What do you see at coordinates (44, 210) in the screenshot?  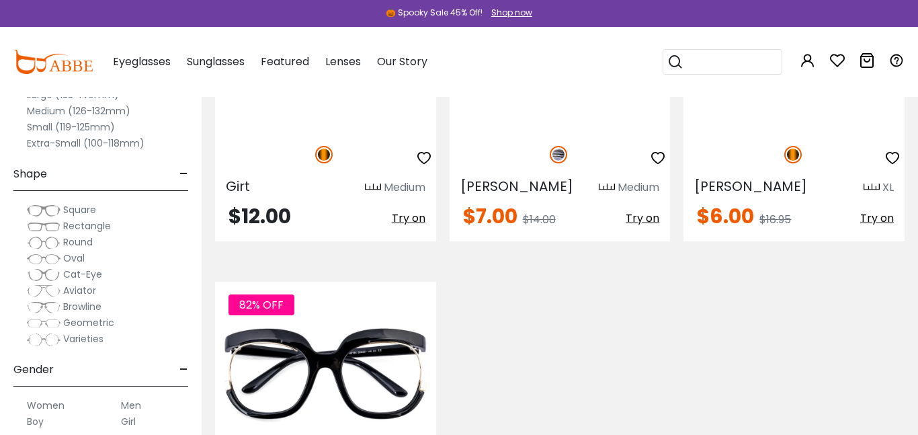 I see `img: Square.png` at bounding box center [44, 210].